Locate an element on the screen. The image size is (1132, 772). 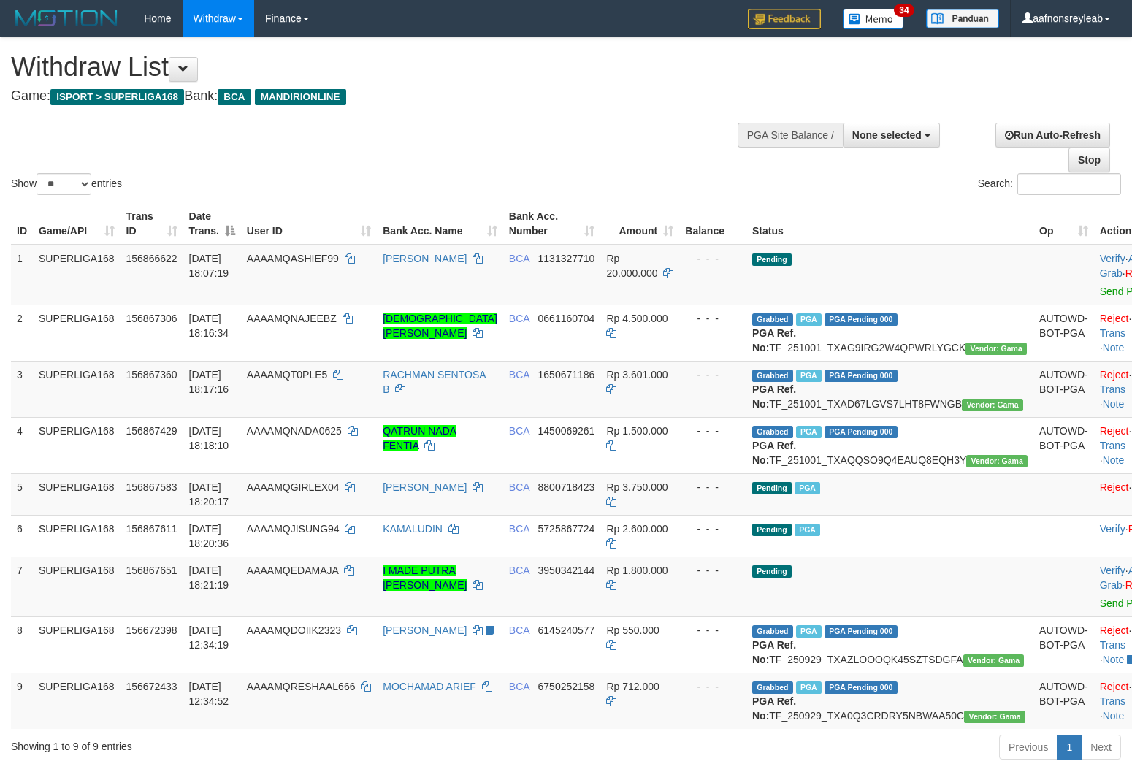
span: AAAAMQGIRLEX04 is located at coordinates (293, 487).